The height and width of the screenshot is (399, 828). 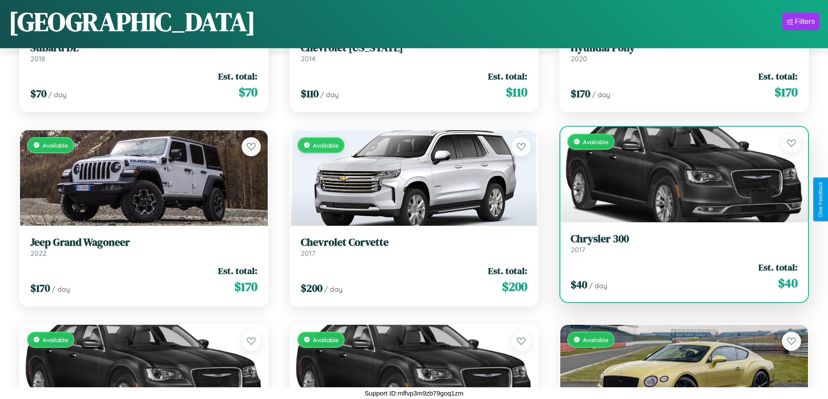 What do you see at coordinates (144, 243) in the screenshot?
I see `h3: Jeep Grand Wagoneer` at bounding box center [144, 243].